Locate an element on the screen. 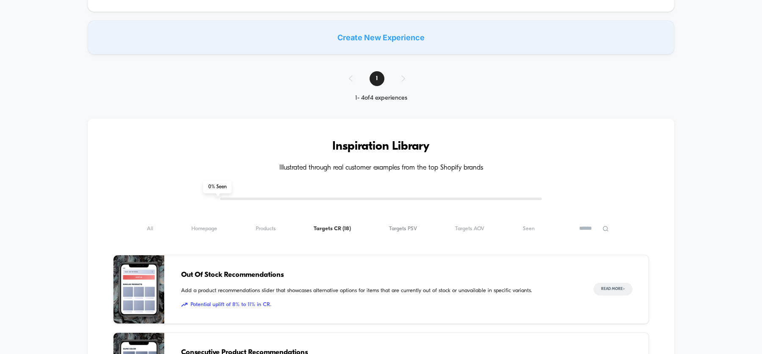  span: Homepage is located at coordinates (204, 228).